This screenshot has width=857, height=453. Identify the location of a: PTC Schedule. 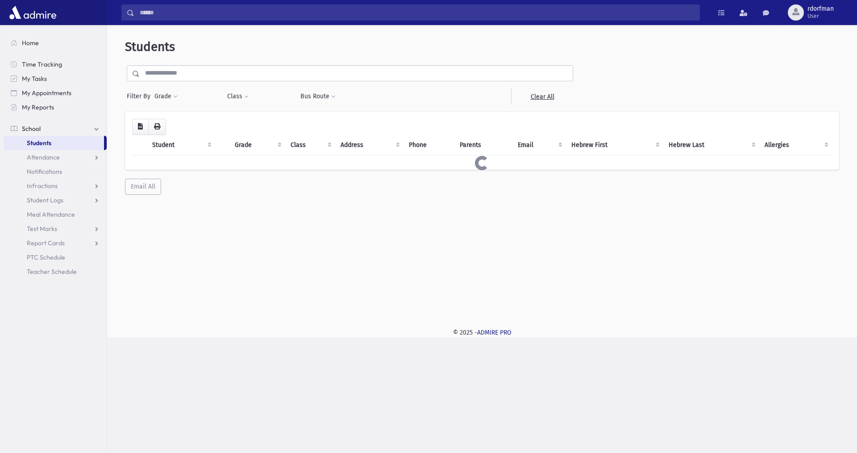
(55, 257).